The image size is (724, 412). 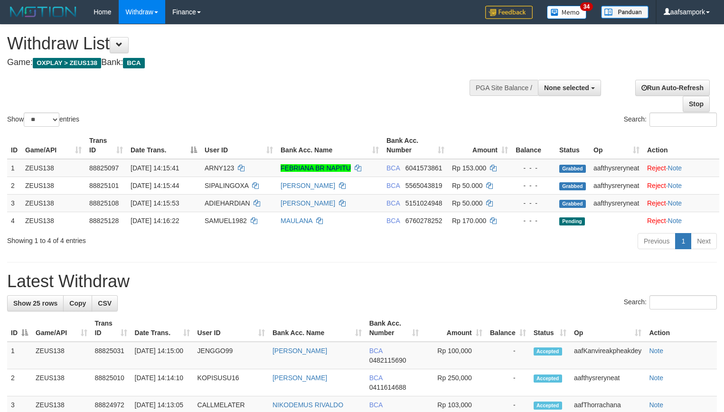 What do you see at coordinates (164, 145) in the screenshot?
I see `th: Date Trans.: activate to sort column descending` at bounding box center [164, 145].